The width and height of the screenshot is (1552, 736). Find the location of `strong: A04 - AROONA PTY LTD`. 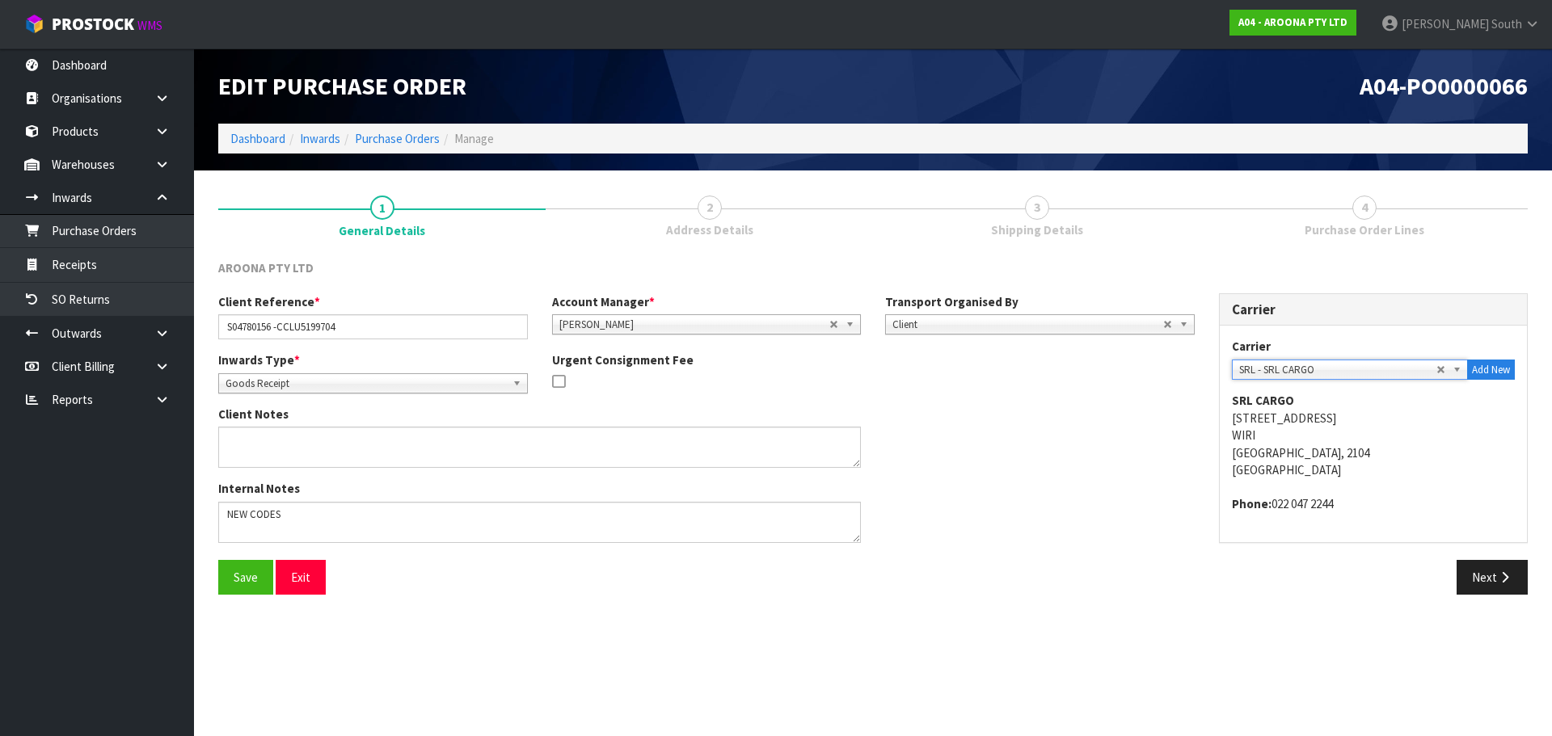

strong: A04 - AROONA PTY LTD is located at coordinates (1292, 22).